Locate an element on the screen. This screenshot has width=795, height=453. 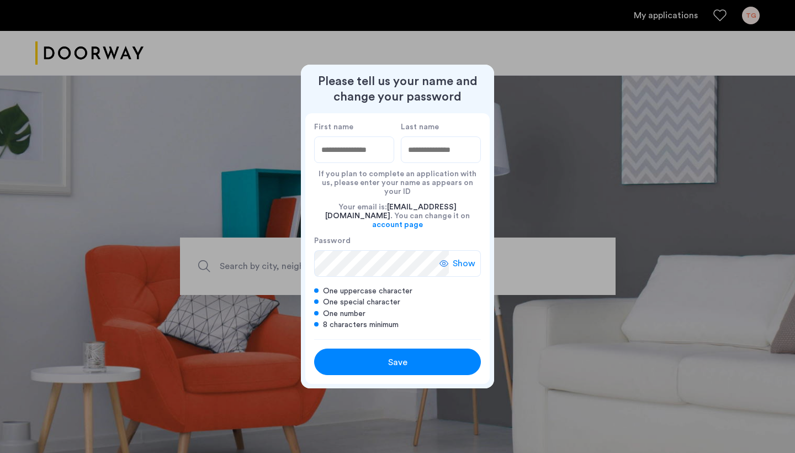
span: Save is located at coordinates (397, 362).